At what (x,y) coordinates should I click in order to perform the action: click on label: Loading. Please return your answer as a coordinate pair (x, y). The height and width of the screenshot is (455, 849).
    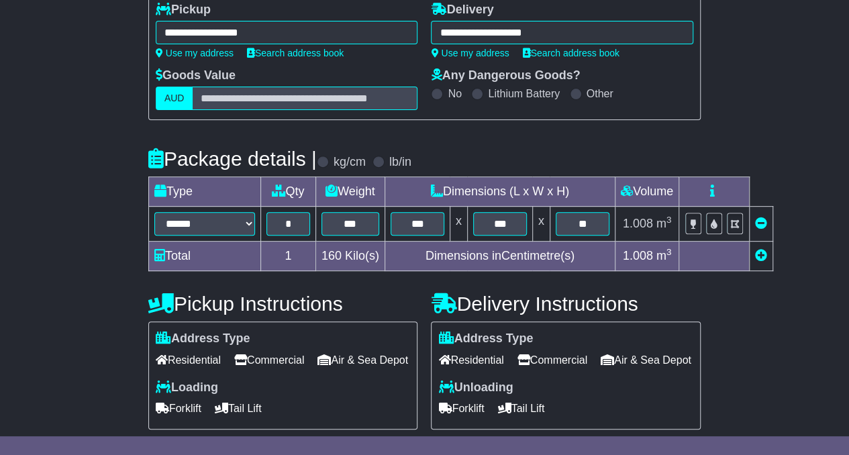
    Looking at the image, I should click on (187, 388).